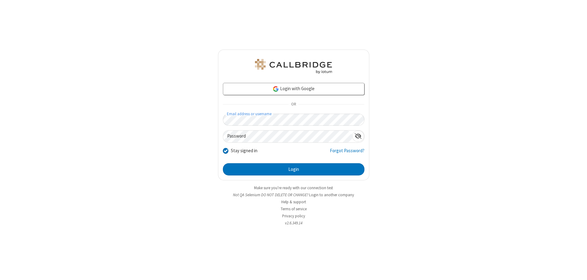 The image size is (587, 280). I want to click on input: Email address or username, so click(294, 120).